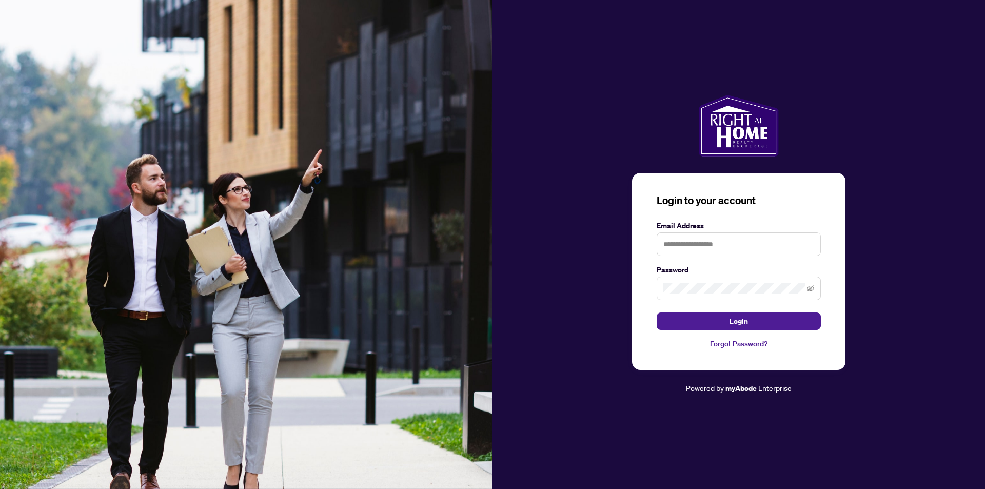 Image resolution: width=985 pixels, height=489 pixels. Describe the element at coordinates (739, 201) in the screenshot. I see `h3: Login to your account` at that location.